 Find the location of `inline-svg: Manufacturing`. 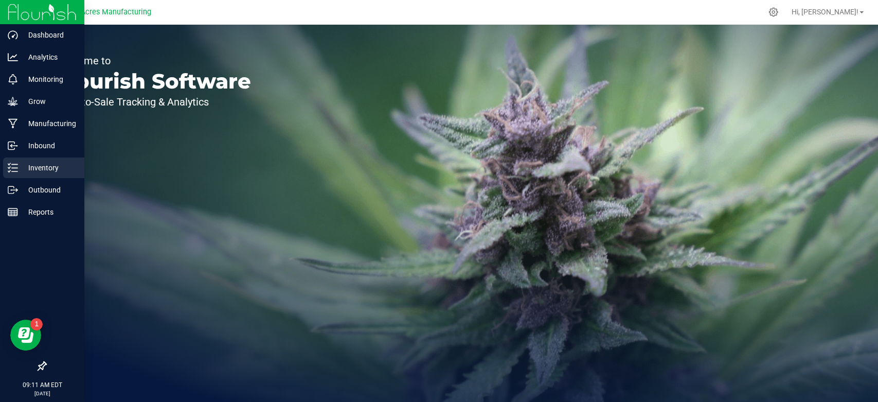

inline-svg: Manufacturing is located at coordinates (13, 123).